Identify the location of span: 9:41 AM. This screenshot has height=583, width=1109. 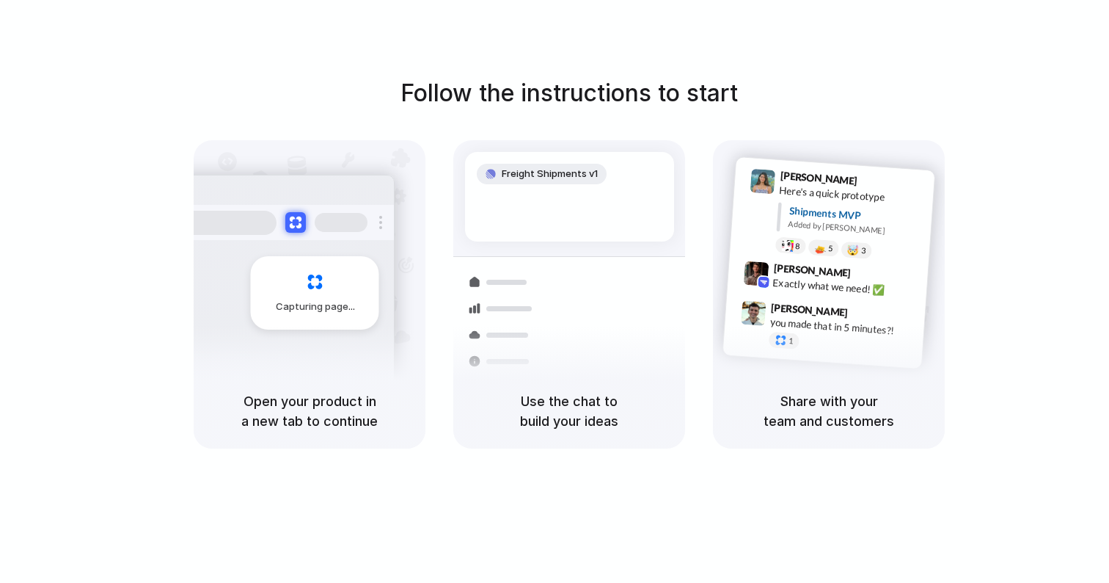
(877, 183).